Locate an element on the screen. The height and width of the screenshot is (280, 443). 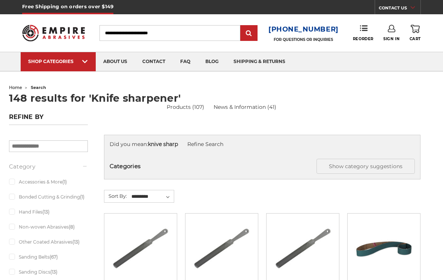
img: 10 Inch Axe File with Handle is located at coordinates (222, 249).